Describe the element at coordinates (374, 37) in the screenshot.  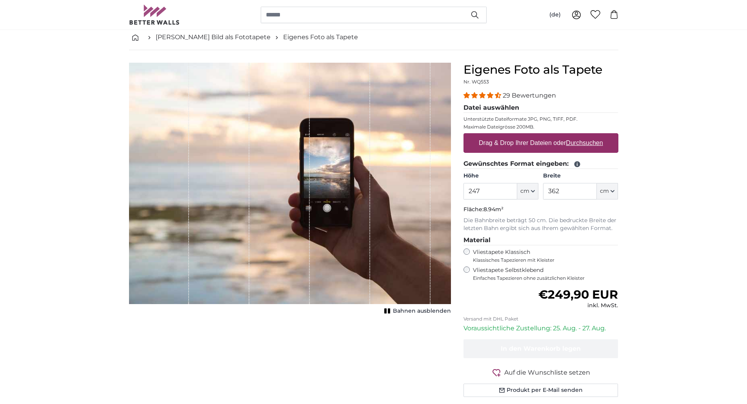
I see `nav: breadcrumbs` at that location.